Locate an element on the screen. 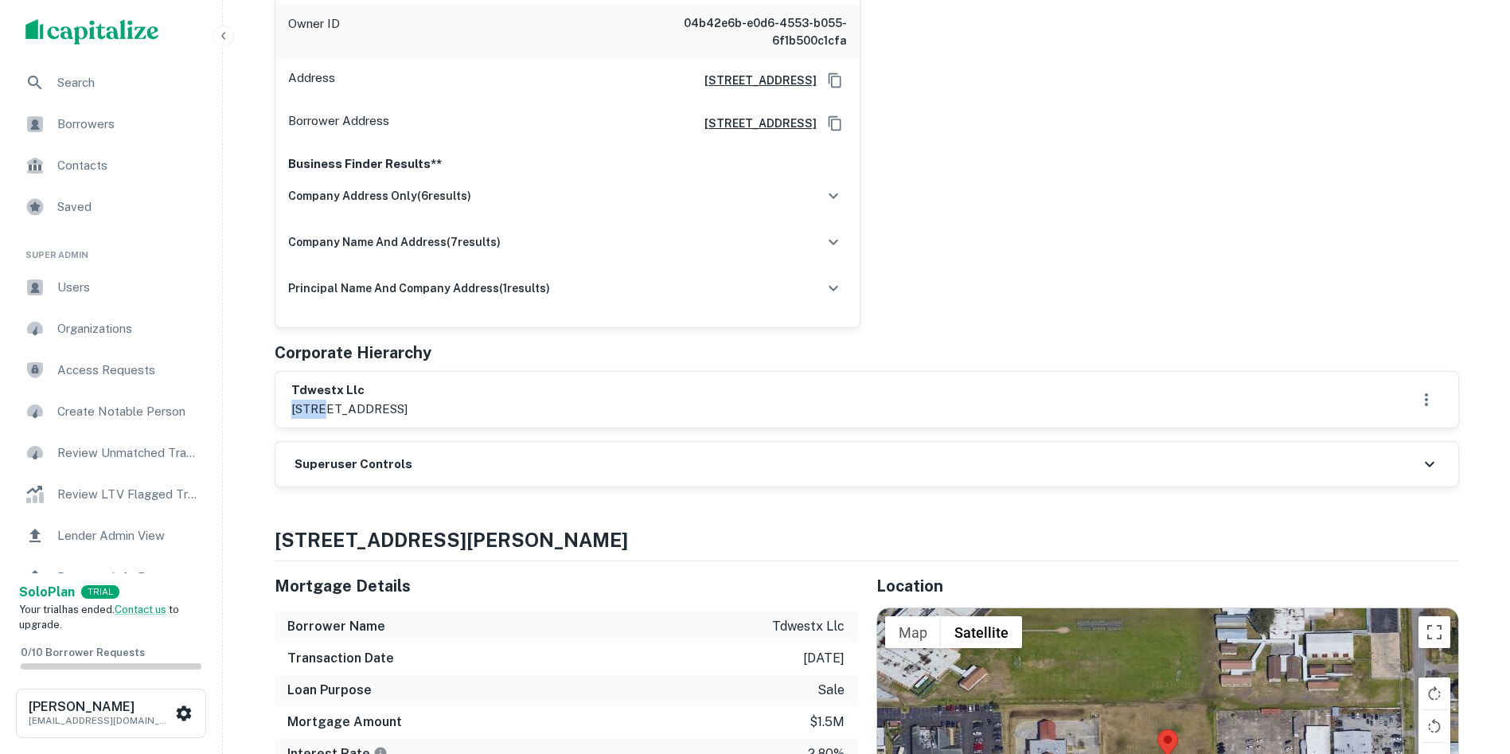 This screenshot has width=1510, height=754. h6: Superuser Controls is located at coordinates (353, 464).